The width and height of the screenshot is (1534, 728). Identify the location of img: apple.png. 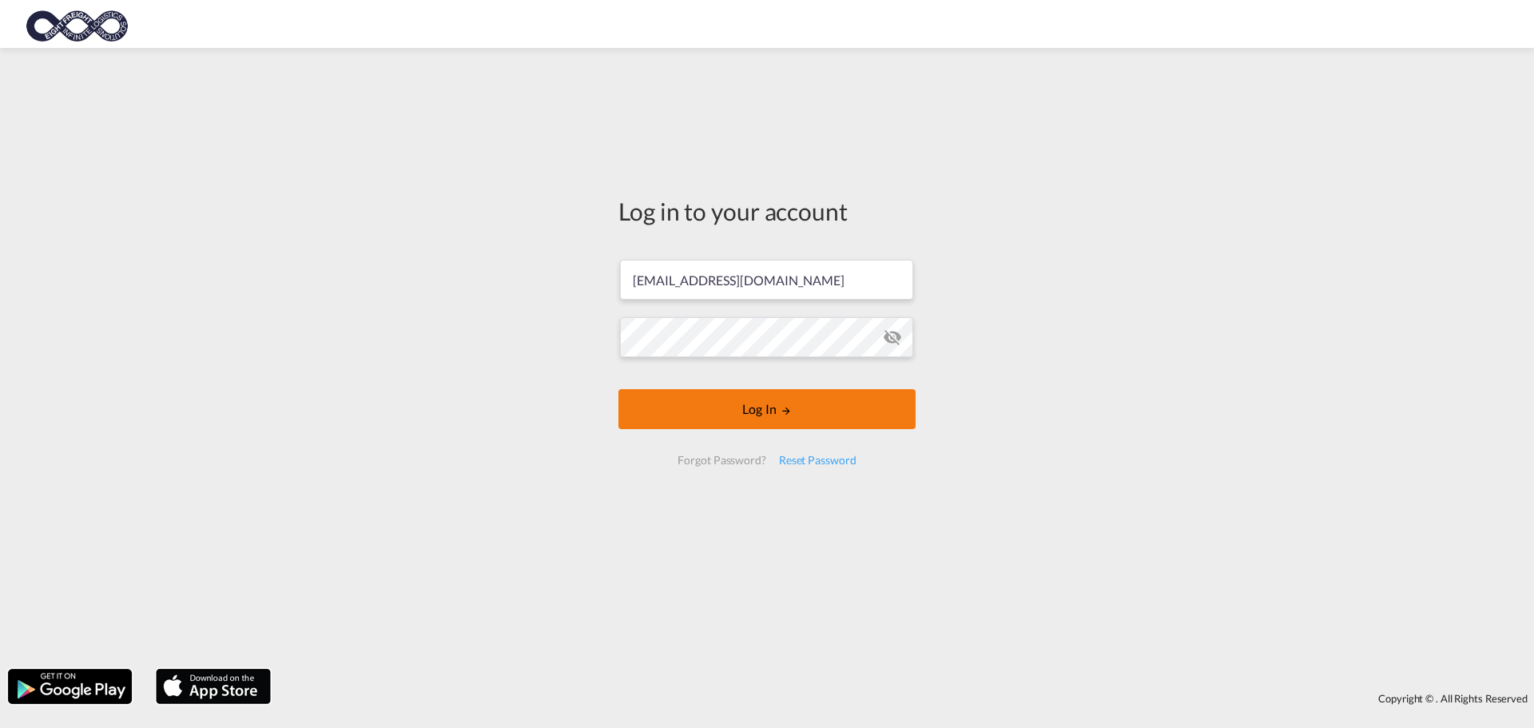
(213, 686).